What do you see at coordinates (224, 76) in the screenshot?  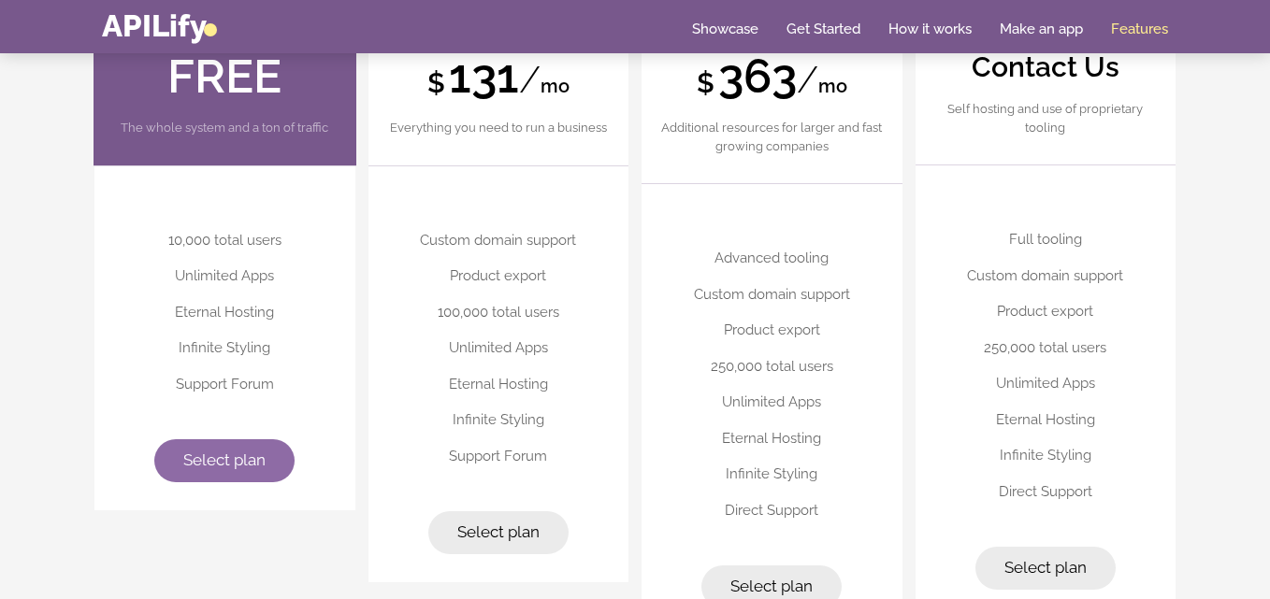 I see `strong: FREE` at bounding box center [224, 76].